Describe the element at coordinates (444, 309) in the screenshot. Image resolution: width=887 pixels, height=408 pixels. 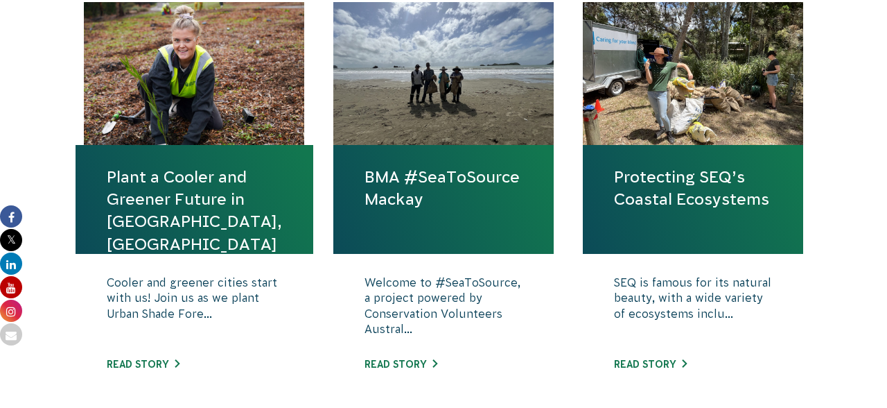
I see `p: Welcome to #SeaToSource, a project powered by Conservation Volunteers Austral...` at that location.